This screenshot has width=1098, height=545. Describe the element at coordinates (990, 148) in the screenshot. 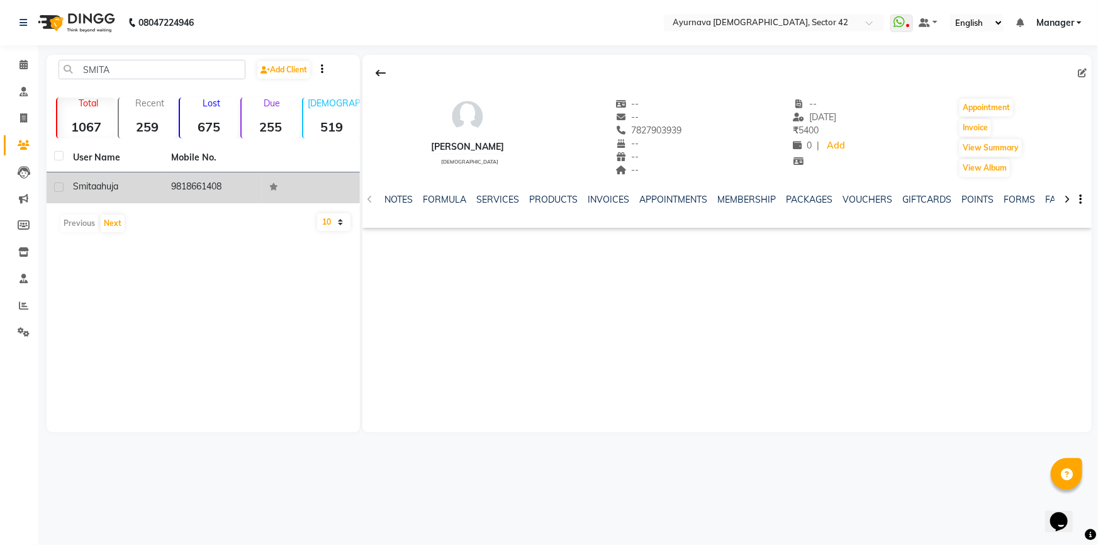

I see `button: View Summary` at that location.